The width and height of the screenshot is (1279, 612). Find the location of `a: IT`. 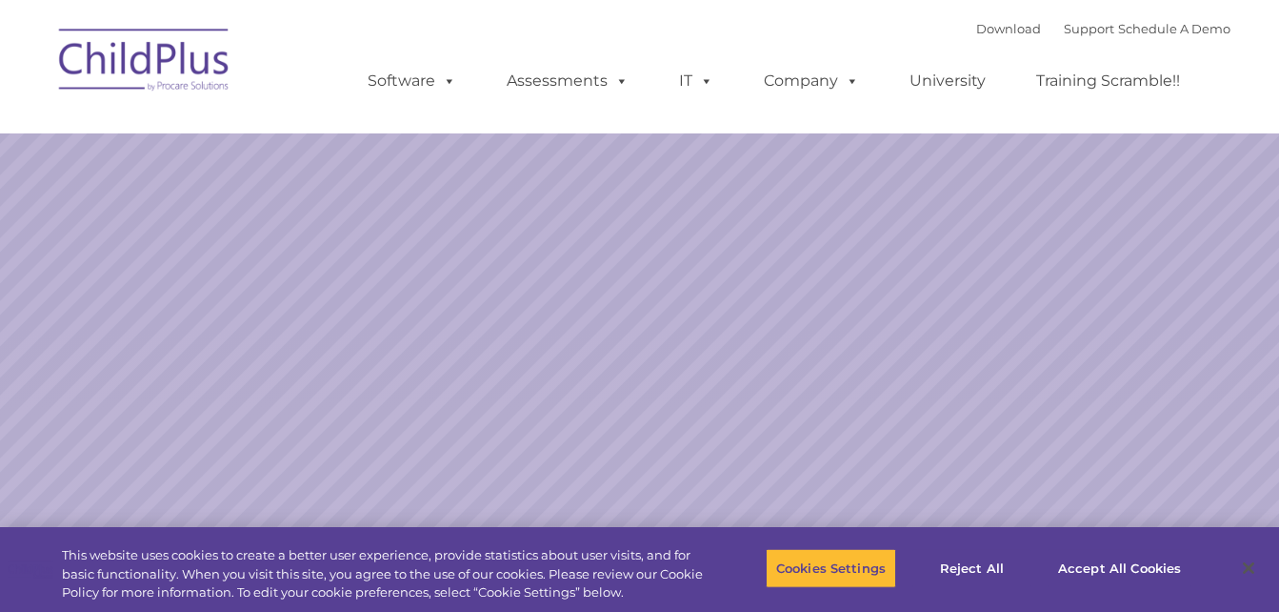

a: IT is located at coordinates (696, 81).